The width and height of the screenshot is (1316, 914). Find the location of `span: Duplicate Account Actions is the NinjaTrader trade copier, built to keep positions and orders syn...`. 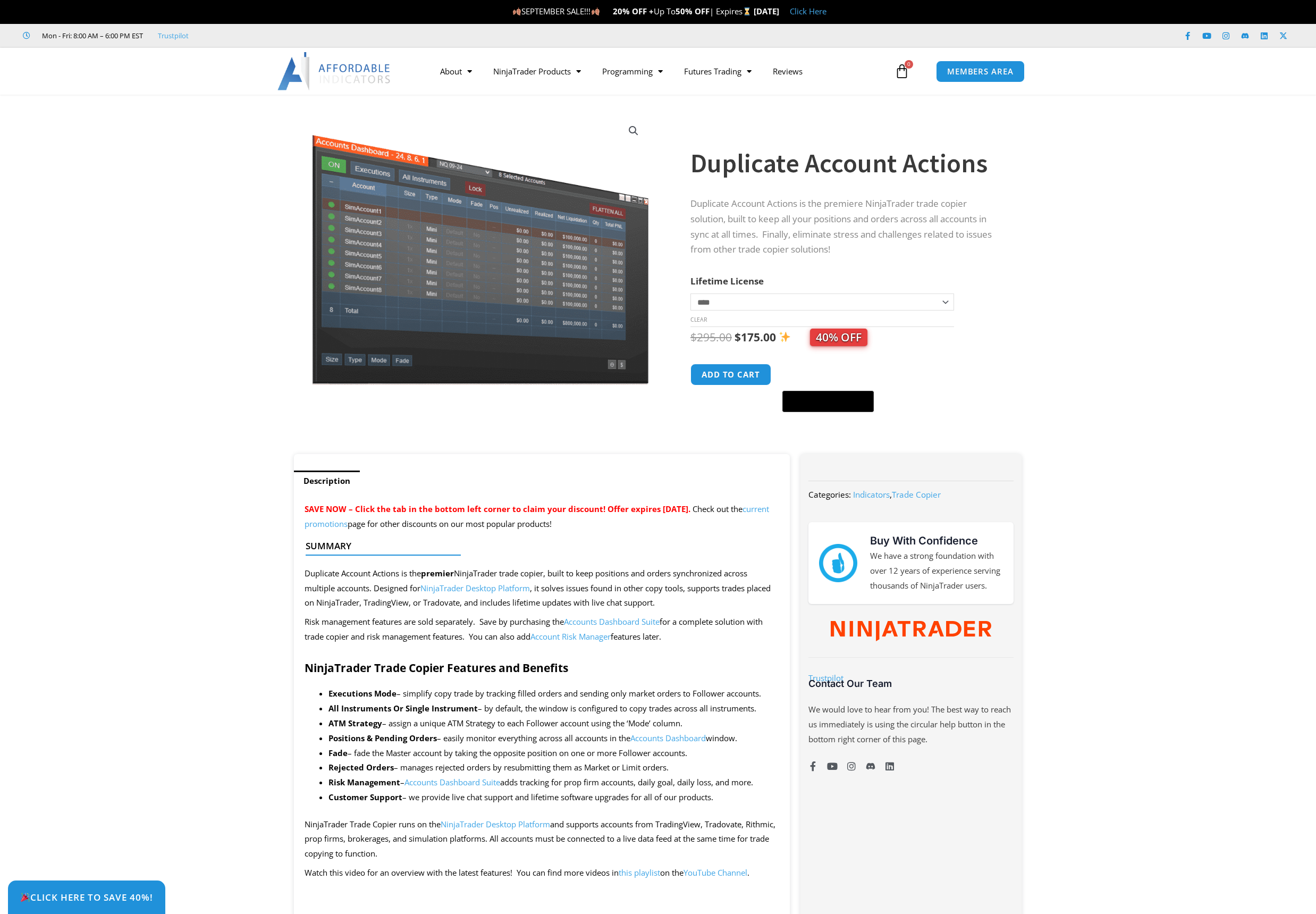

span: Duplicate Account Actions is the NinjaTrader trade copier, built to keep positions and orders syn... is located at coordinates (538, 588).